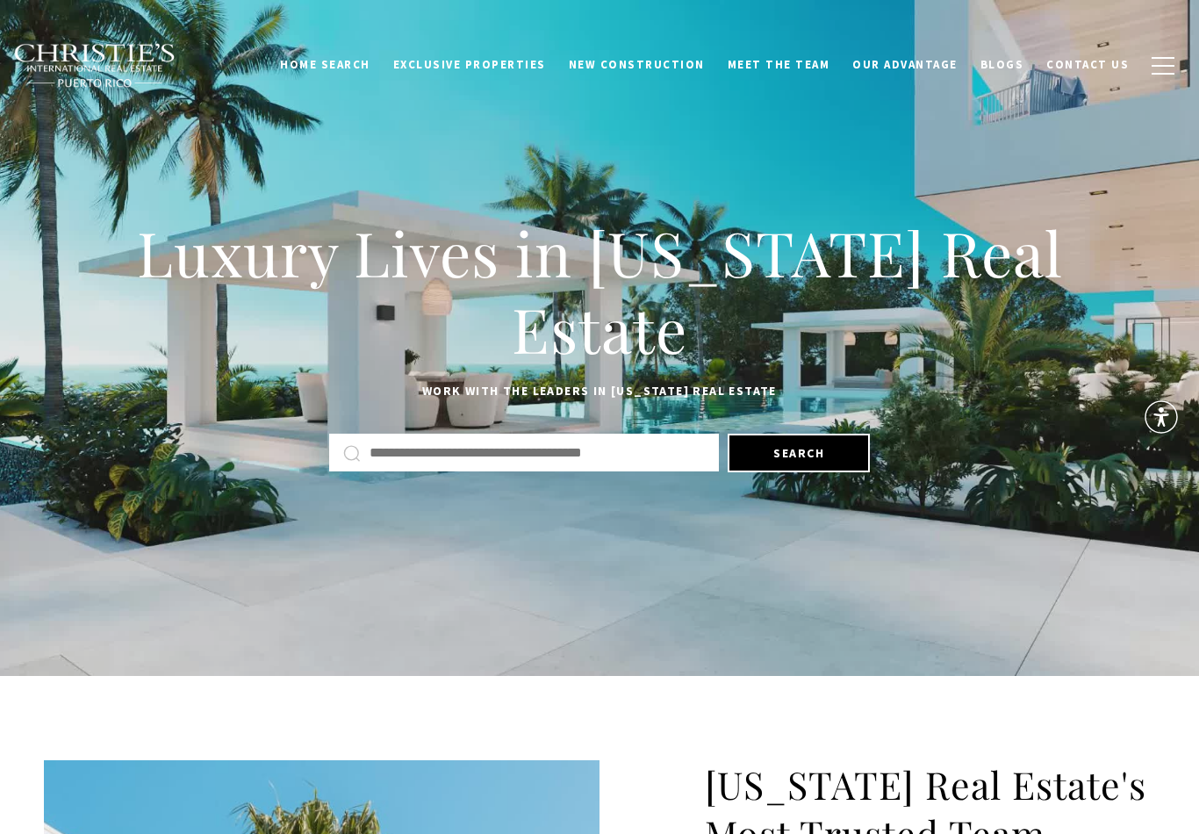 The width and height of the screenshot is (1199, 834). What do you see at coordinates (470, 64) in the screenshot?
I see `span: Exclusive Properties` at bounding box center [470, 64].